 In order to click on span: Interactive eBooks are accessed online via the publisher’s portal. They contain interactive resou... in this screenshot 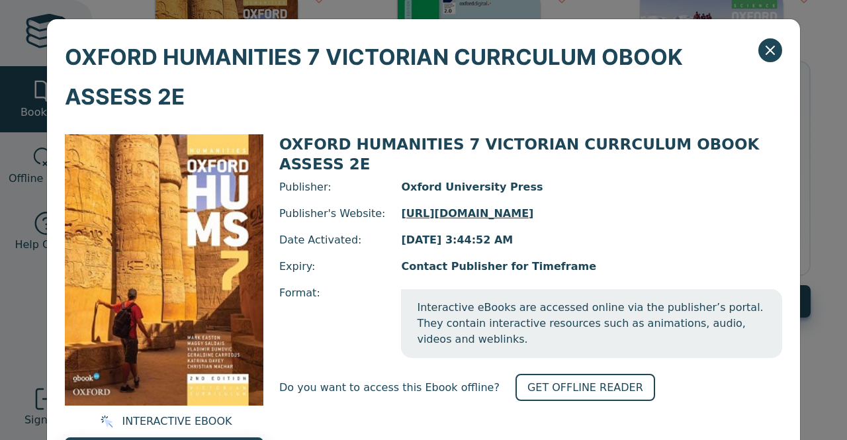, I will do `click(592, 324)`.